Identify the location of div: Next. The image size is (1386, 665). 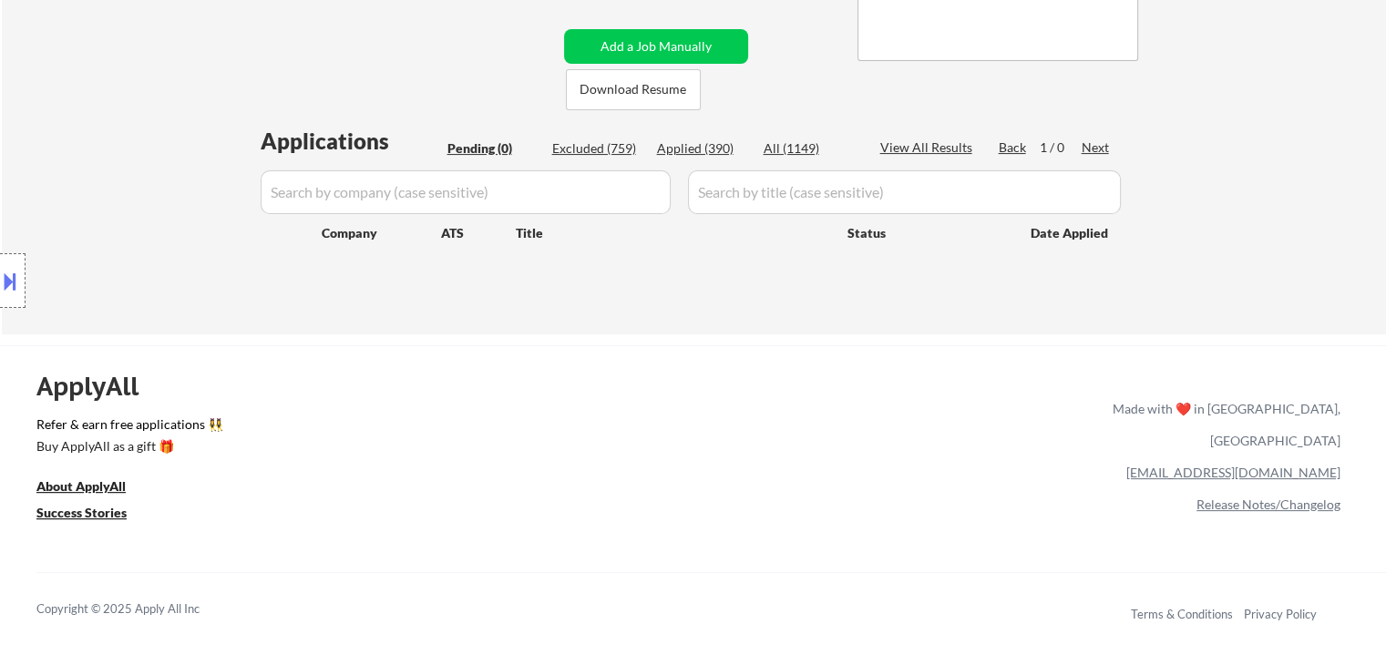
(1096, 148).